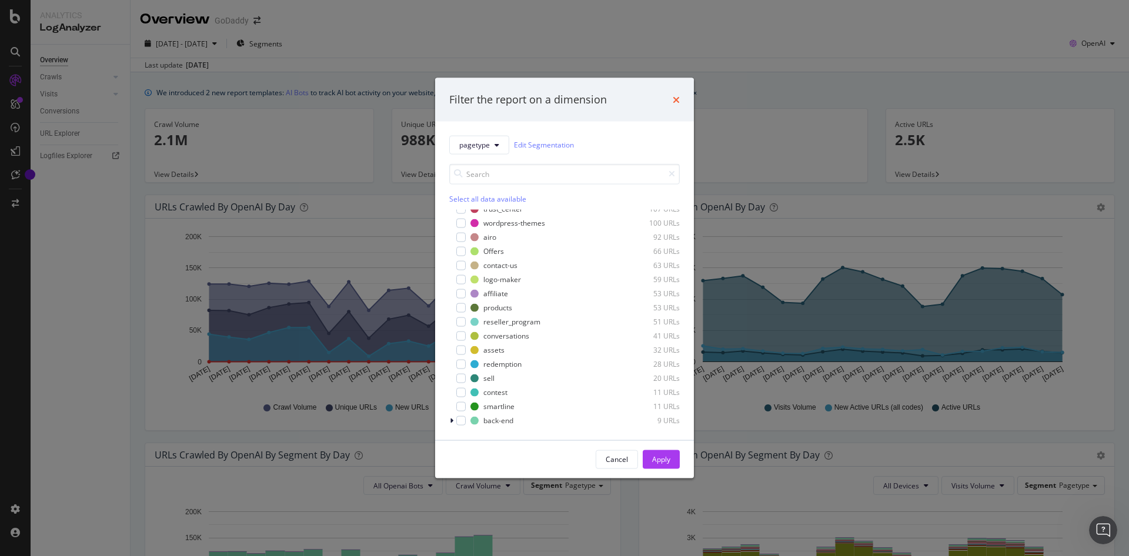 The image size is (1129, 556). I want to click on div: reseller_program, so click(511, 322).